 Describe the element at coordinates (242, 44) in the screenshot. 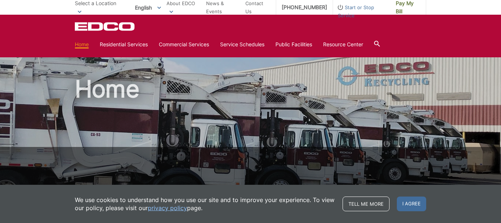

I see `a: Service Schedules` at that location.